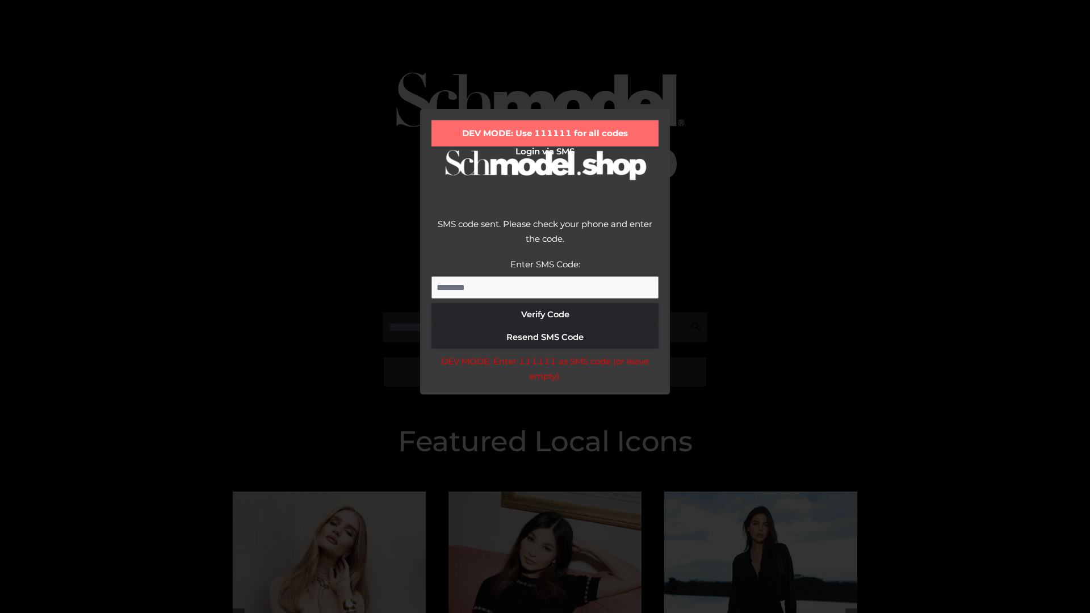 Image resolution: width=1090 pixels, height=613 pixels. I want to click on div: SMS code sent. Please check your phone and enter the code., so click(545, 237).